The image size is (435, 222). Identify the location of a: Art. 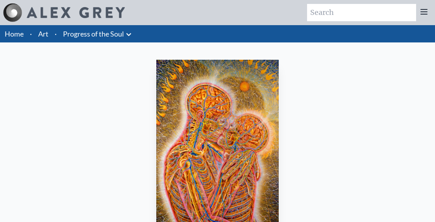
(43, 34).